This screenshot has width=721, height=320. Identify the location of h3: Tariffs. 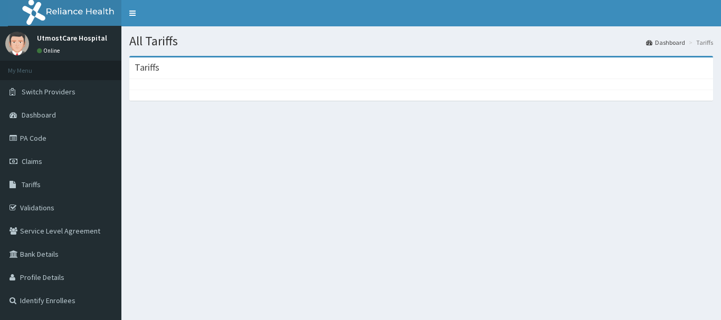
(147, 68).